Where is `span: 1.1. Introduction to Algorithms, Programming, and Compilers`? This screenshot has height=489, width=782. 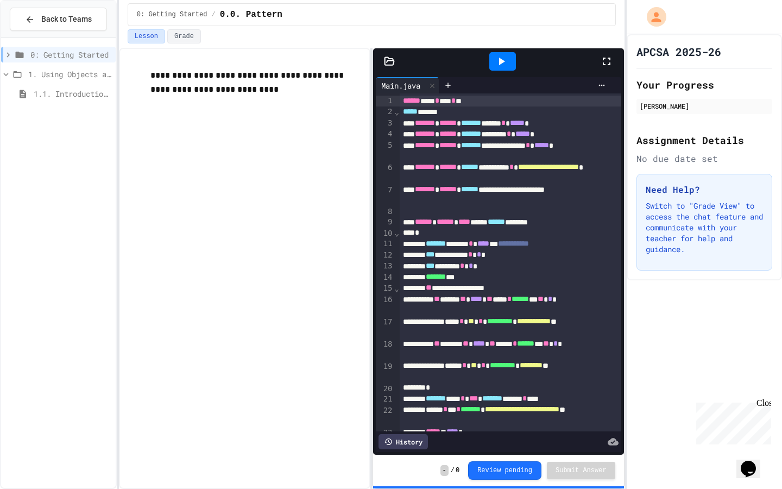 span: 1.1. Introduction to Algorithms, Programming, and Compilers is located at coordinates (72, 93).